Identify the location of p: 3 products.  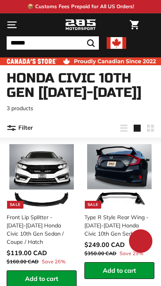
(80, 108).